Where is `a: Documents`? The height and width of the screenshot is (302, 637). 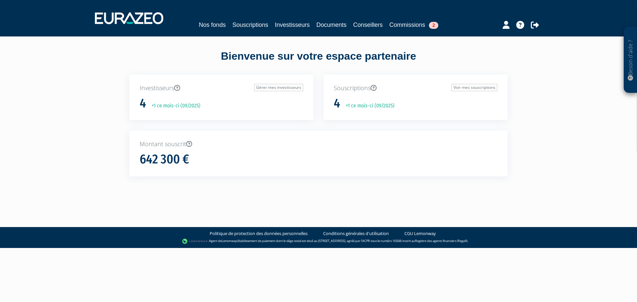
a: Documents is located at coordinates (331, 25).